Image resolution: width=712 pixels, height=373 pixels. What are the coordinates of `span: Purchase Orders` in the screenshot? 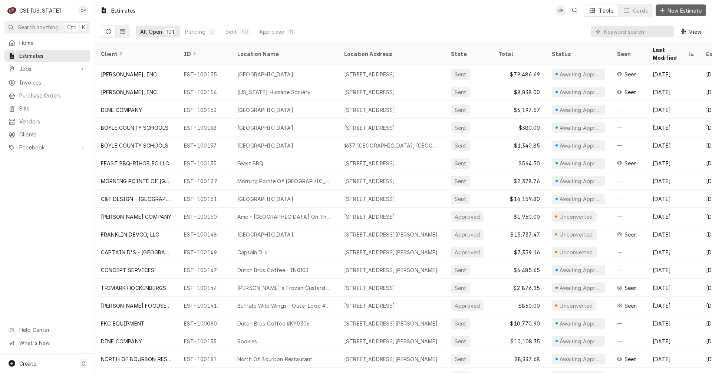 It's located at (53, 95).